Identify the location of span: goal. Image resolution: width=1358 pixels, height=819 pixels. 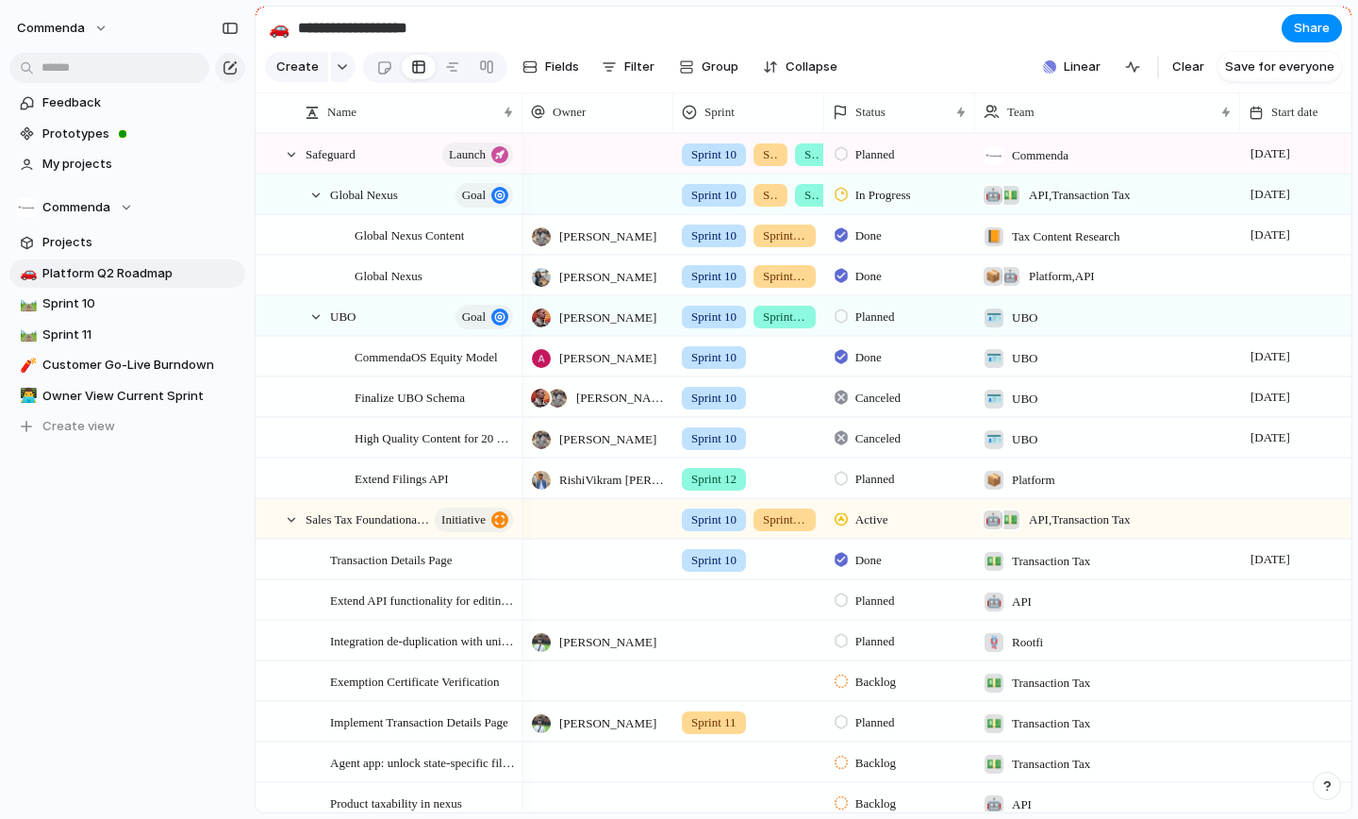
(473, 195).